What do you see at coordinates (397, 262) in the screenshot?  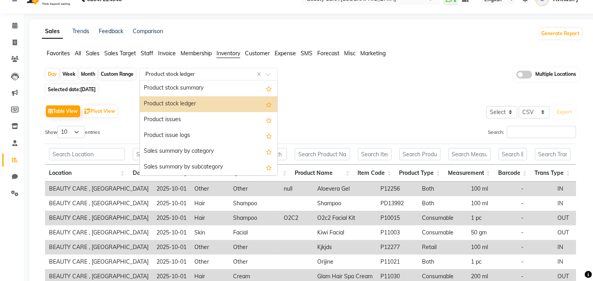 I see `td: P11021` at bounding box center [397, 262].